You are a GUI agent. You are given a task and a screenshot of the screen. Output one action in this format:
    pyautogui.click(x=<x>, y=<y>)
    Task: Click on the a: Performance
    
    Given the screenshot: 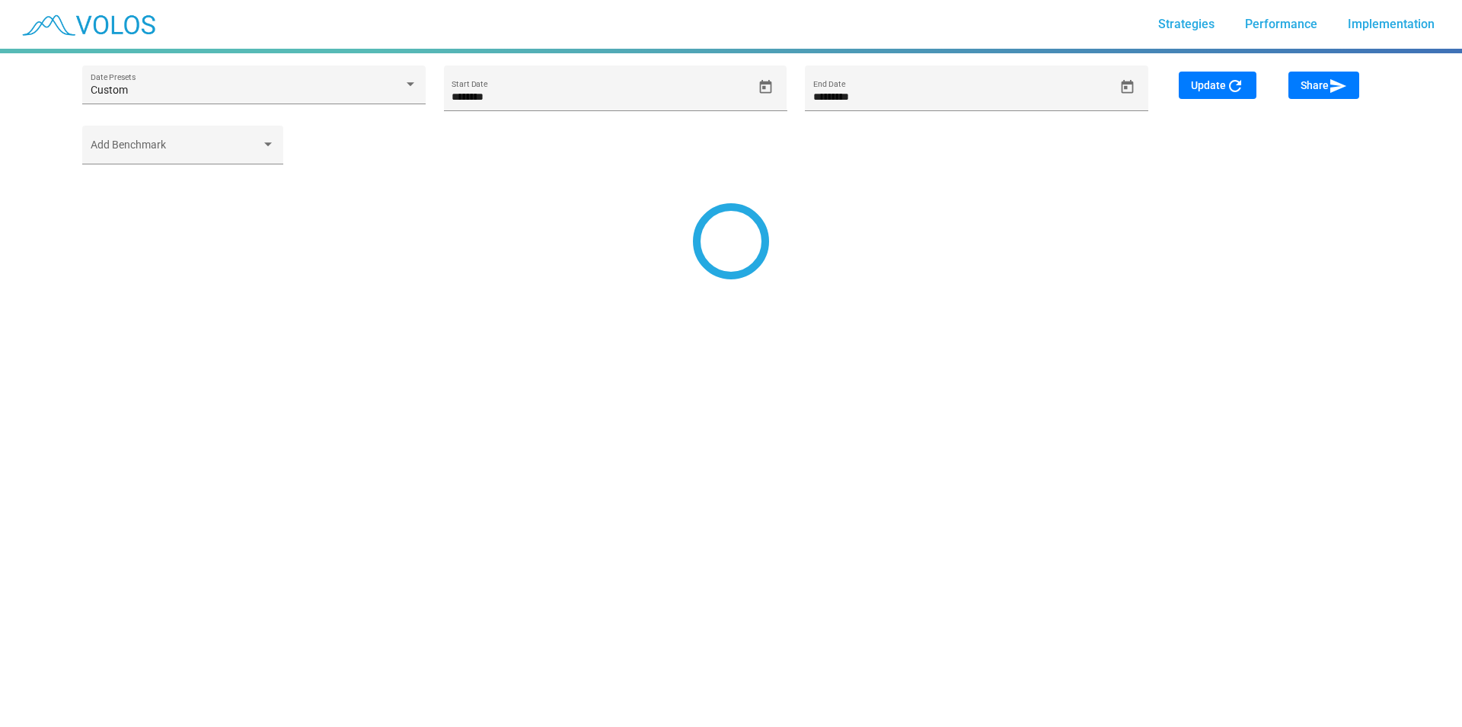 What is the action you would take?
    pyautogui.click(x=1281, y=24)
    